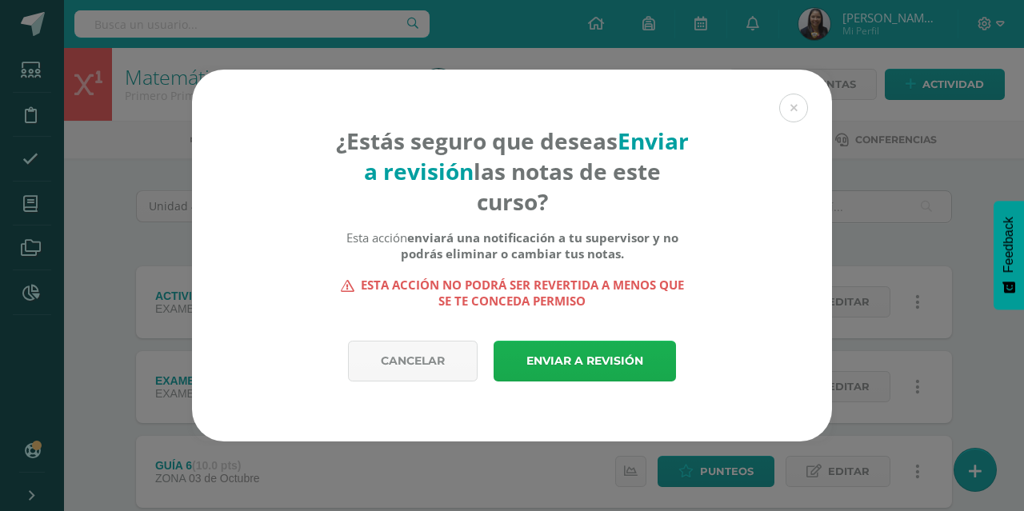  Describe the element at coordinates (585, 361) in the screenshot. I see `a: Enviar a revisión` at that location.